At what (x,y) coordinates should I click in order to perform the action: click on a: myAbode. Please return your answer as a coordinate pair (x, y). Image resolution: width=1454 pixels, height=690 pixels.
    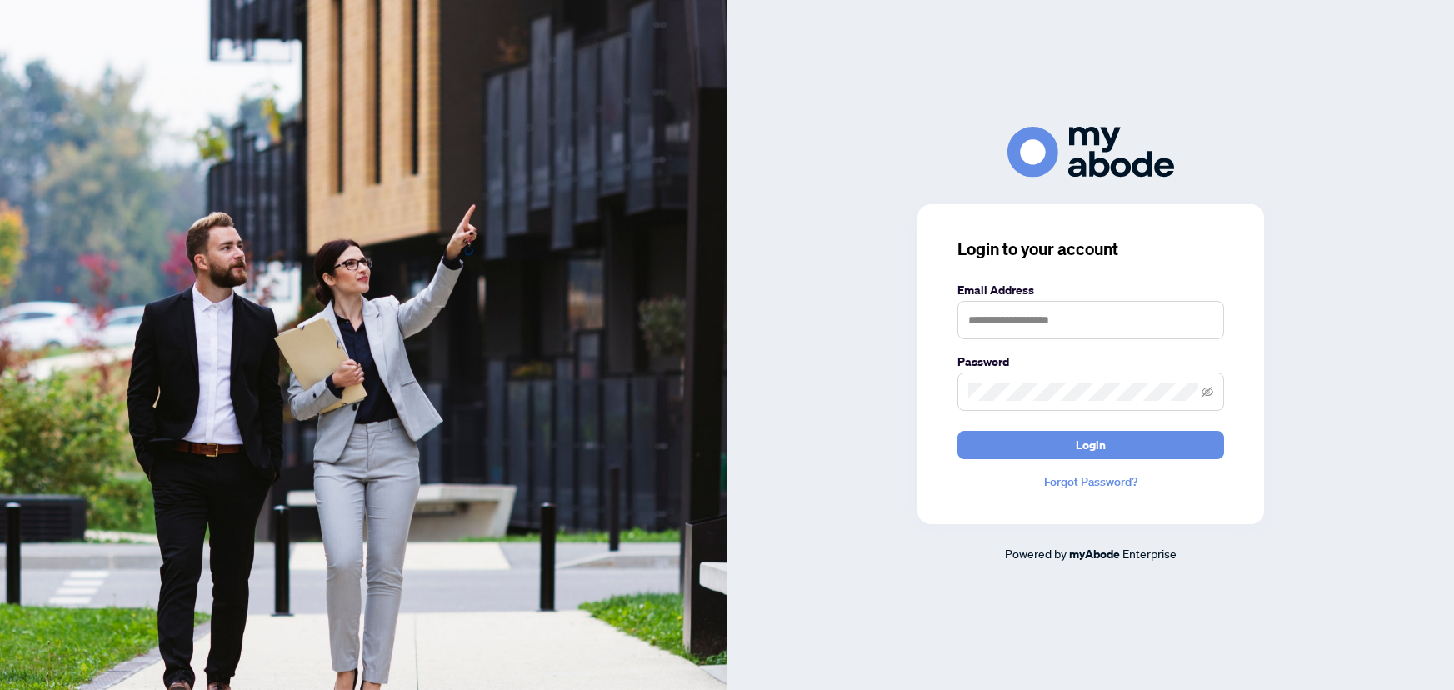
    Looking at the image, I should click on (1094, 554).